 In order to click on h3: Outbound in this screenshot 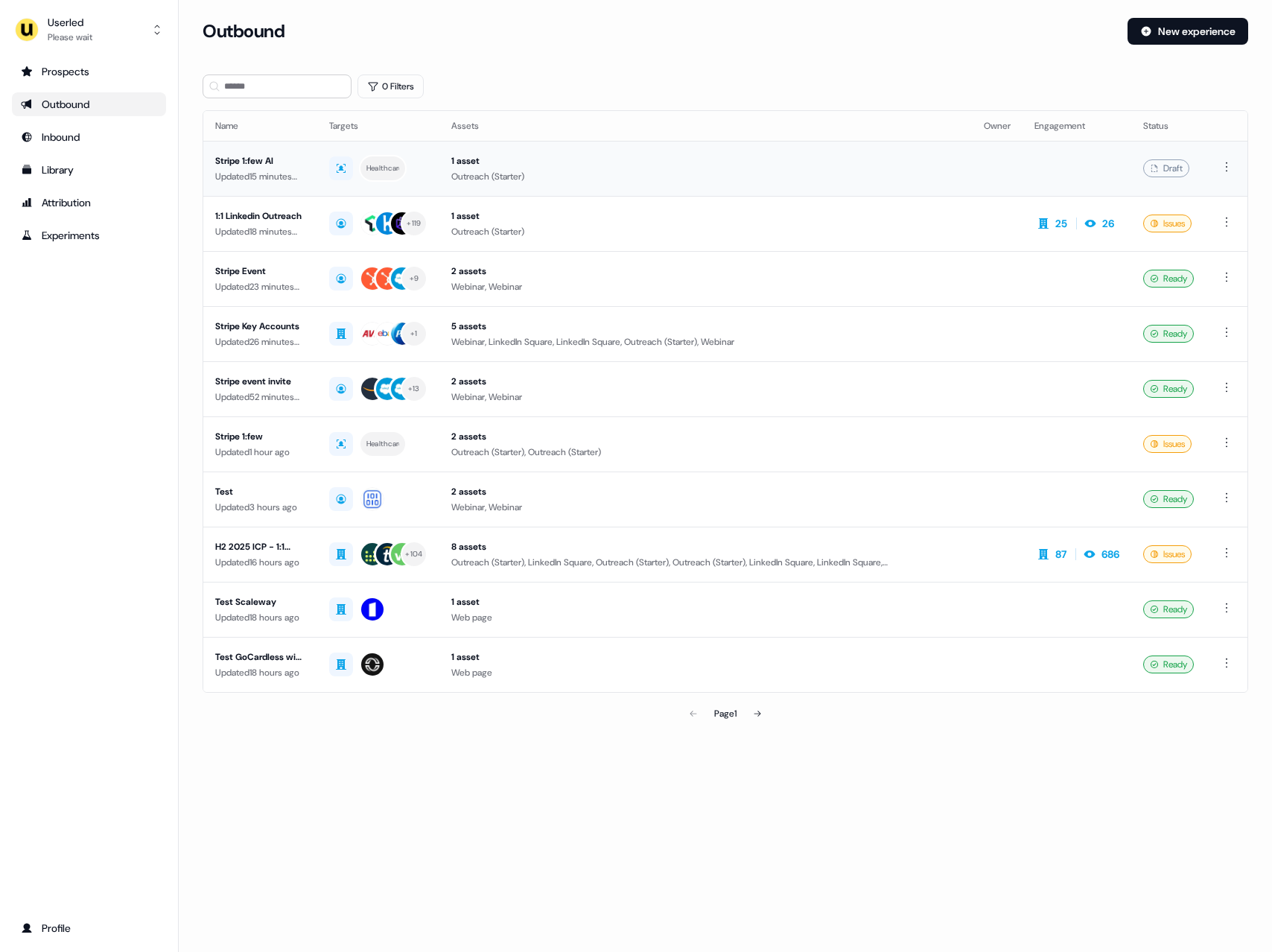, I will do `click(243, 31)`.